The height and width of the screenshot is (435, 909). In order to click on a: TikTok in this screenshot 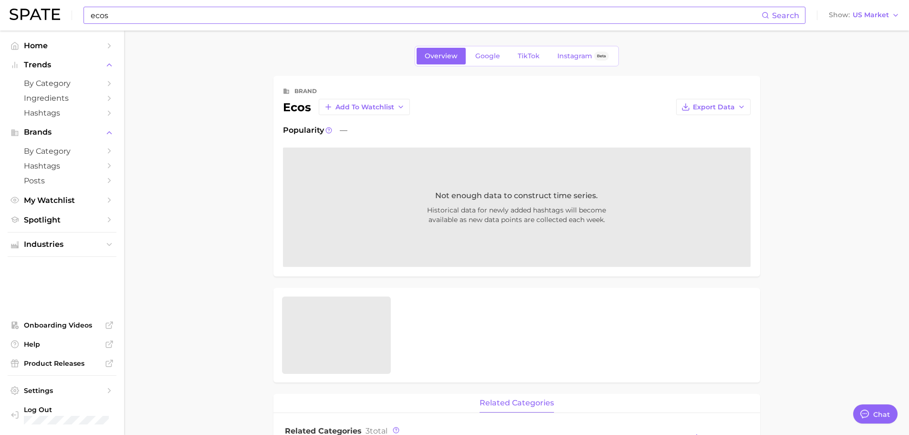, I will do `click(528, 56)`.